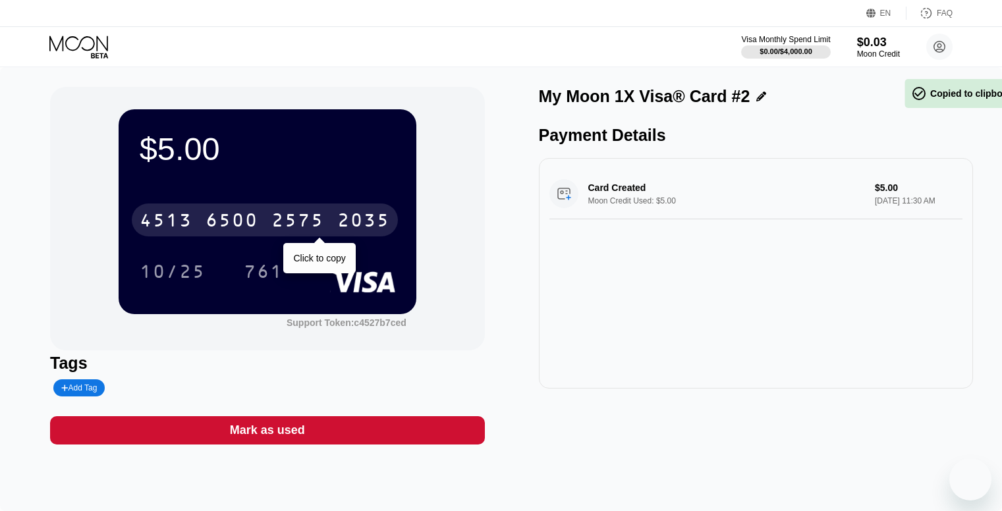 The height and width of the screenshot is (511, 1002). What do you see at coordinates (319, 258) in the screenshot?
I see `div: Click to copy` at bounding box center [319, 258].